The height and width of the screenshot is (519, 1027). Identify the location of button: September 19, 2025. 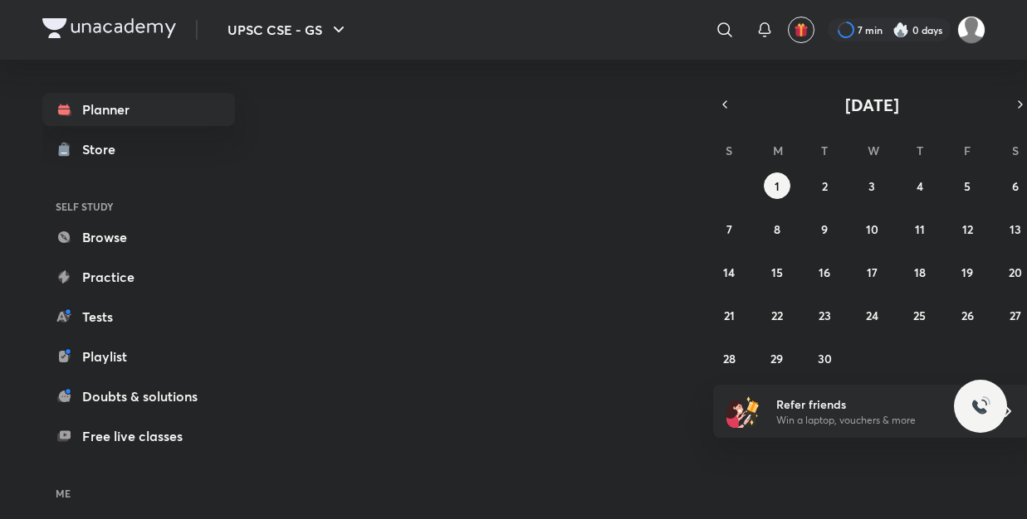
(967, 272).